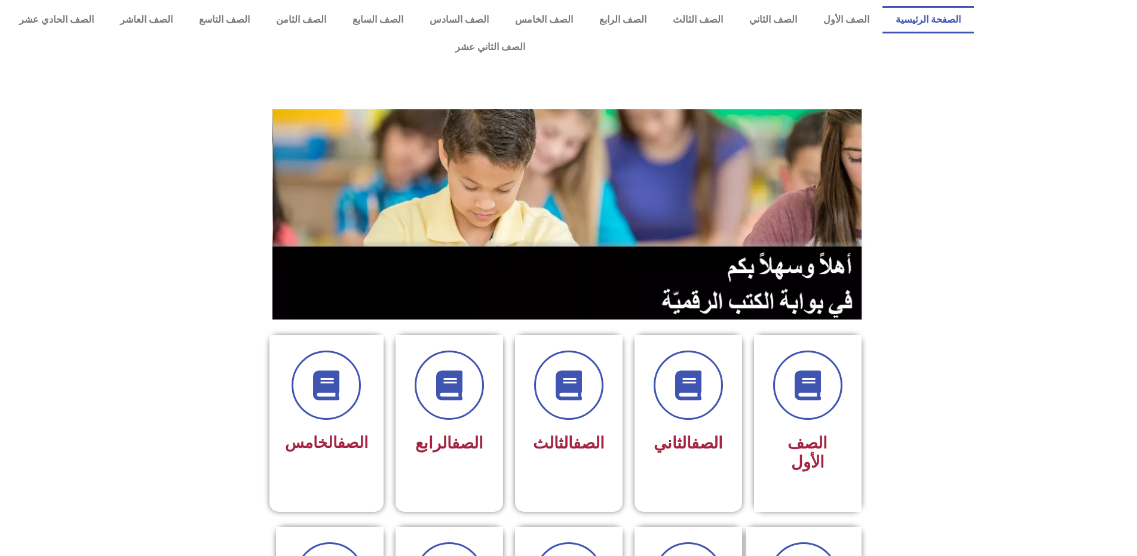 This screenshot has height=556, width=1137. What do you see at coordinates (846, 20) in the screenshot?
I see `a: الصف الأول` at bounding box center [846, 20].